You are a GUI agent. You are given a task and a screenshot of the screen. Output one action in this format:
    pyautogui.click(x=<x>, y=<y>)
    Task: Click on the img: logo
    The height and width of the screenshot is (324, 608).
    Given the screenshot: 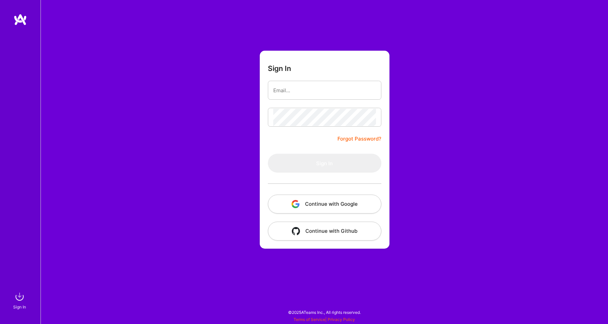 What is the action you would take?
    pyautogui.click(x=20, y=20)
    